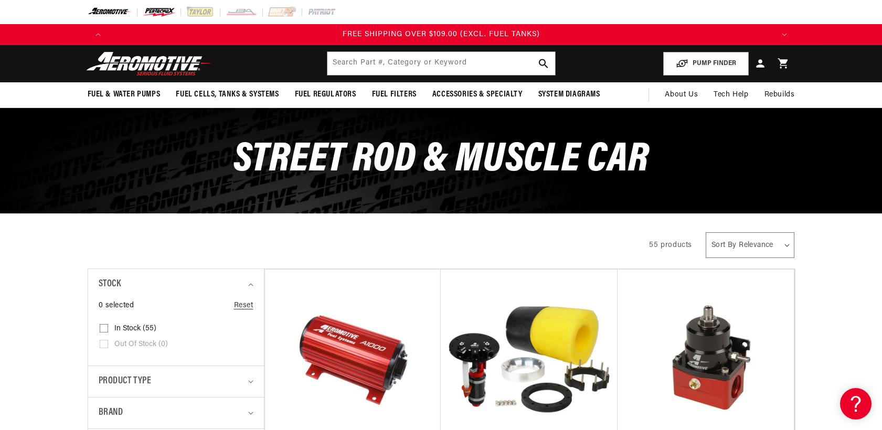  What do you see at coordinates (441, 35) in the screenshot?
I see `div: Announcement` at bounding box center [441, 35].